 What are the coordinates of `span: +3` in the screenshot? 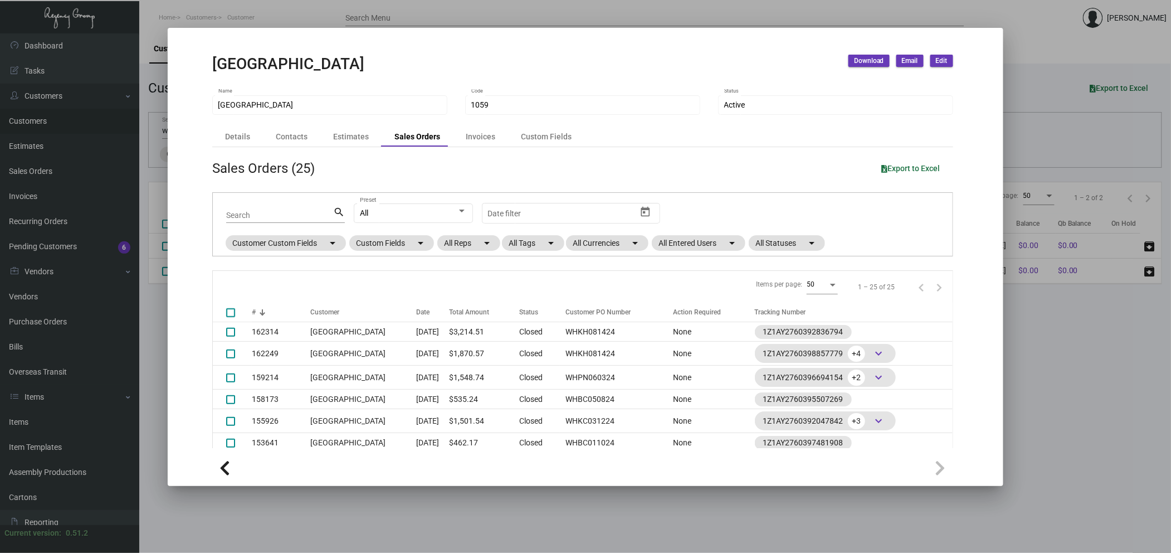 It's located at (856, 421).